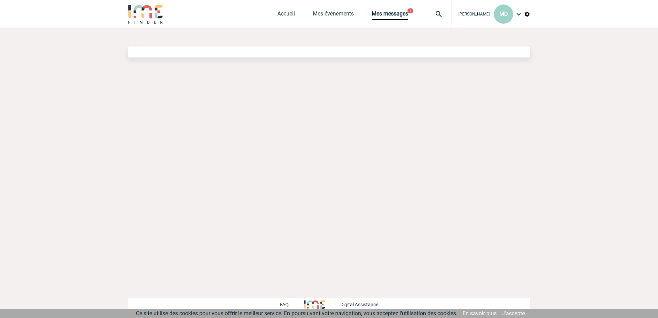  What do you see at coordinates (504, 14) in the screenshot?
I see `span: MD` at bounding box center [504, 14].